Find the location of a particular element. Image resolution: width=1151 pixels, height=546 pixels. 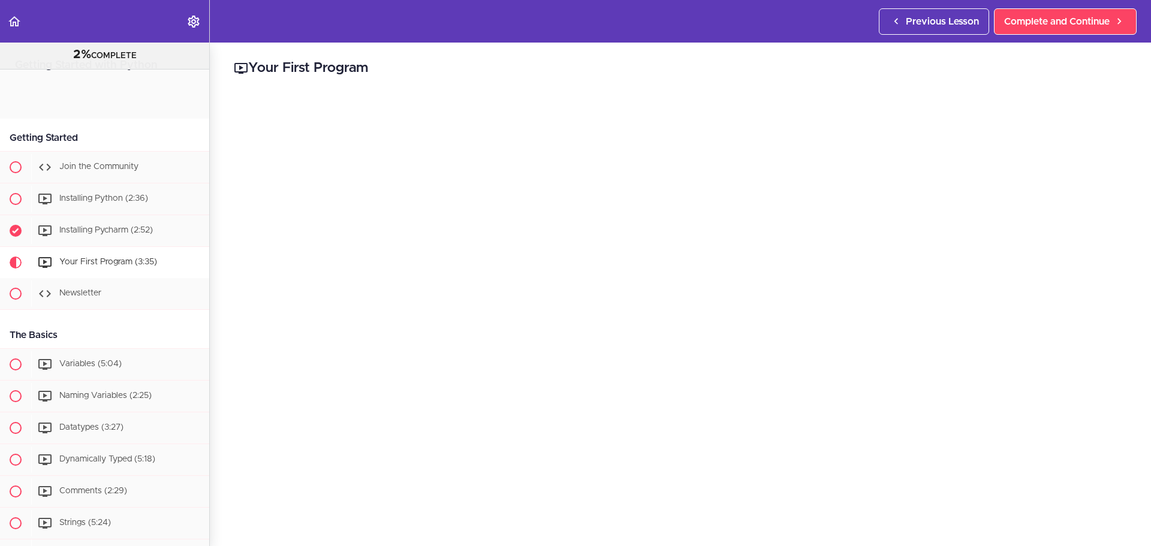

svg: Back to course curriculum is located at coordinates (14, 22).